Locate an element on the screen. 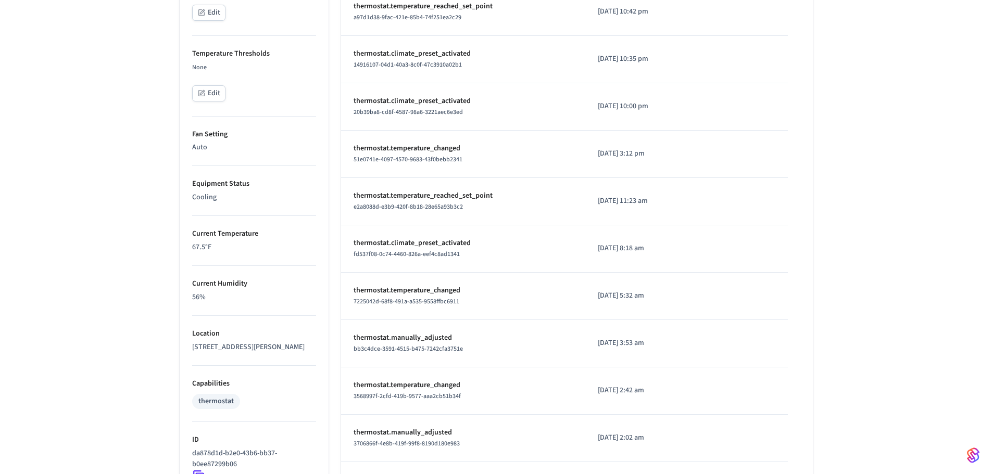 This screenshot has width=992, height=474. span: 20b39ba8-cd8f-4587-98a6-3221aec6e3ed is located at coordinates (408, 112).